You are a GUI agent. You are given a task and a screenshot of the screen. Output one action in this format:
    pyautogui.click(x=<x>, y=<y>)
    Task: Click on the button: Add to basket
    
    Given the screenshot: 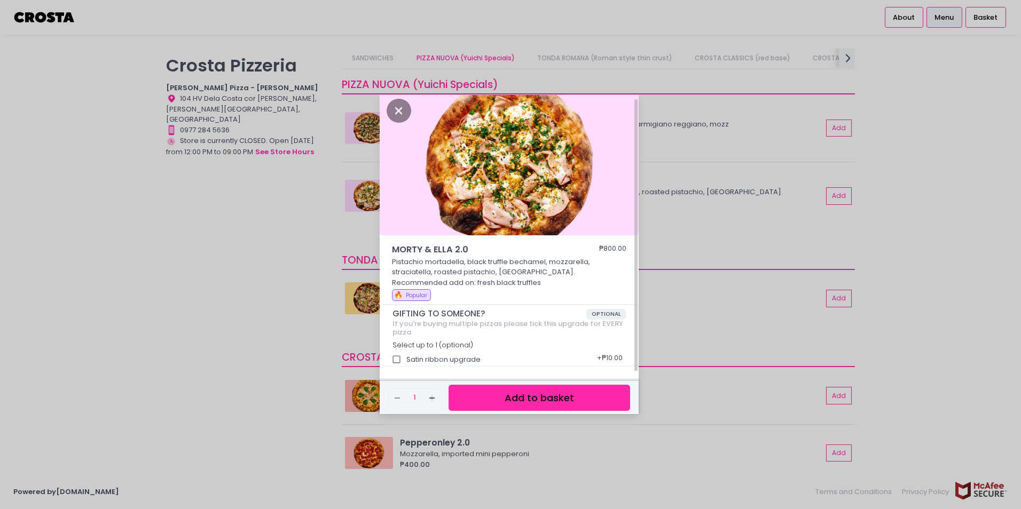 What is the action you would take?
    pyautogui.click(x=539, y=398)
    